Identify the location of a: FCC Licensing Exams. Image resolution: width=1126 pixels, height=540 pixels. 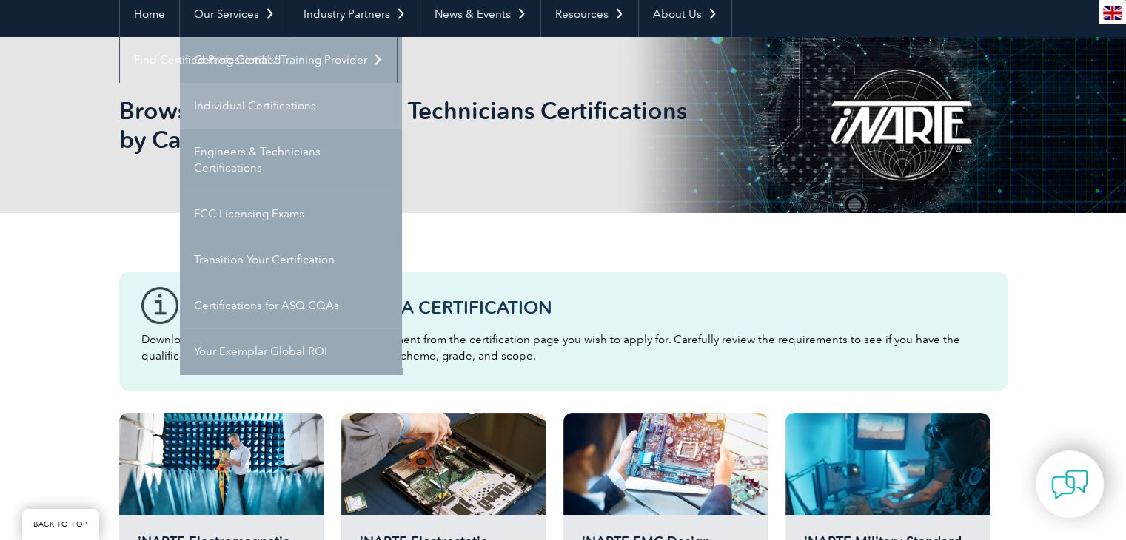
(291, 214).